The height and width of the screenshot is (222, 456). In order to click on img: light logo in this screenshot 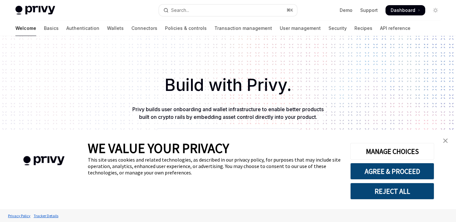, I will do `click(35, 10)`.